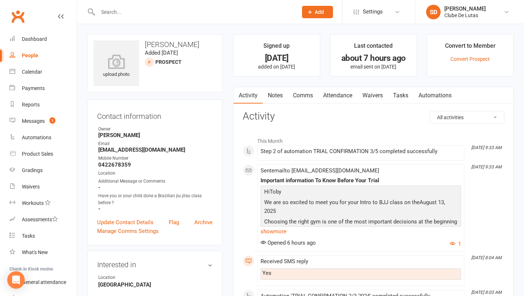 The width and height of the screenshot is (524, 296). Describe the element at coordinates (44, 282) in the screenshot. I see `div: General attendance` at that location.